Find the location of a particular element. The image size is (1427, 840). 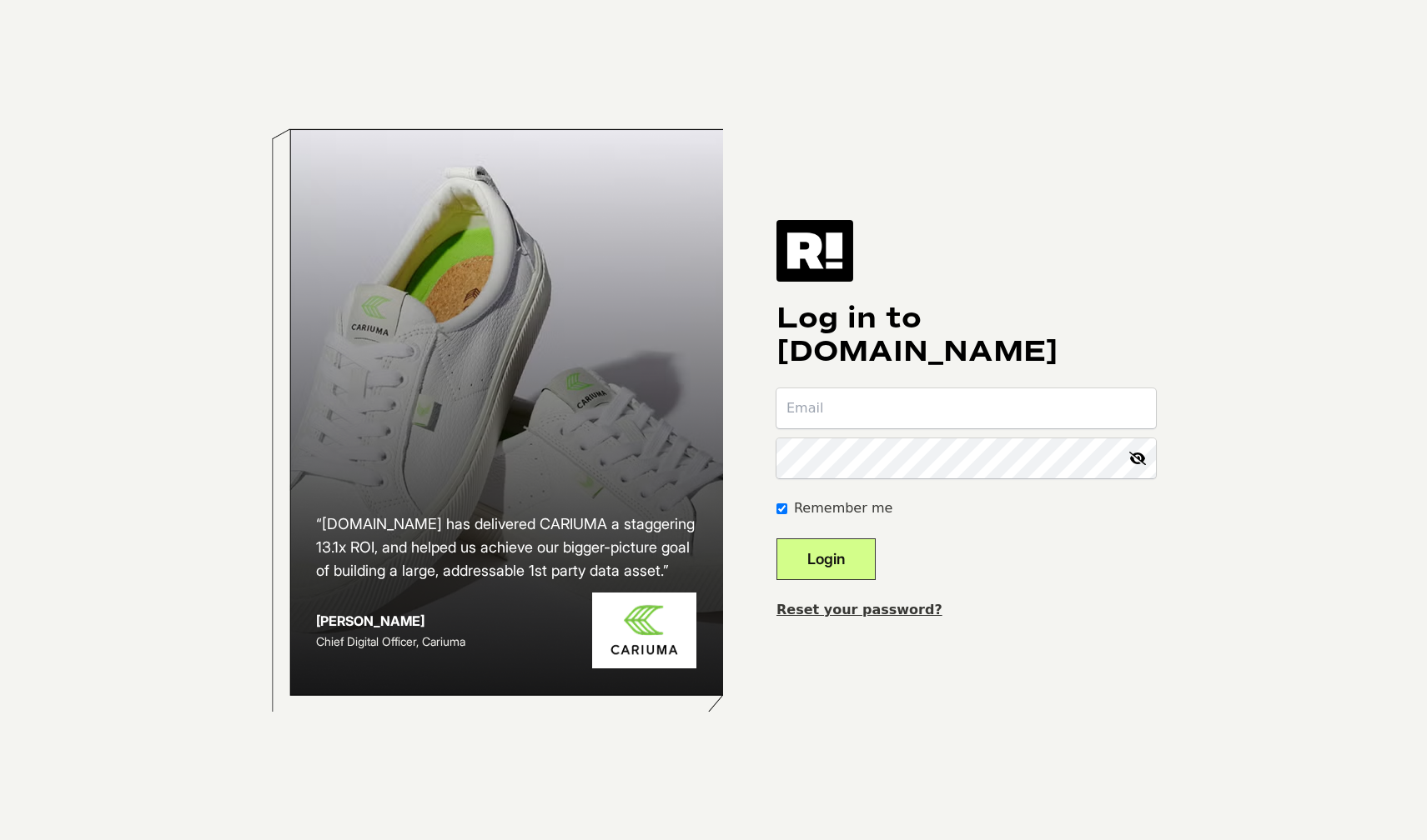

span: Chief Digital Officer, Cariuma is located at coordinates (390, 641).